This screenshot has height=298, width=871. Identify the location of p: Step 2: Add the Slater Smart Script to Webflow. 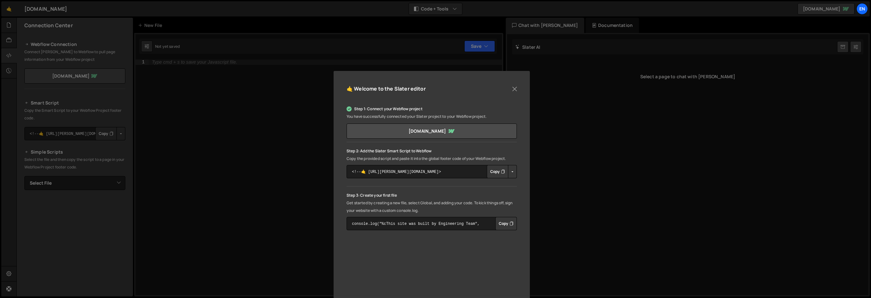
(432, 151).